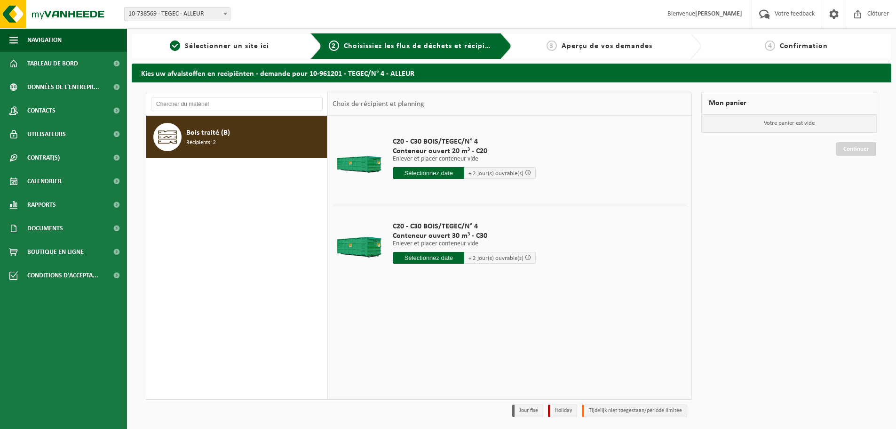 The width and height of the screenshot is (896, 429). What do you see at coordinates (563, 410) in the screenshot?
I see `li: Holiday` at bounding box center [563, 410].